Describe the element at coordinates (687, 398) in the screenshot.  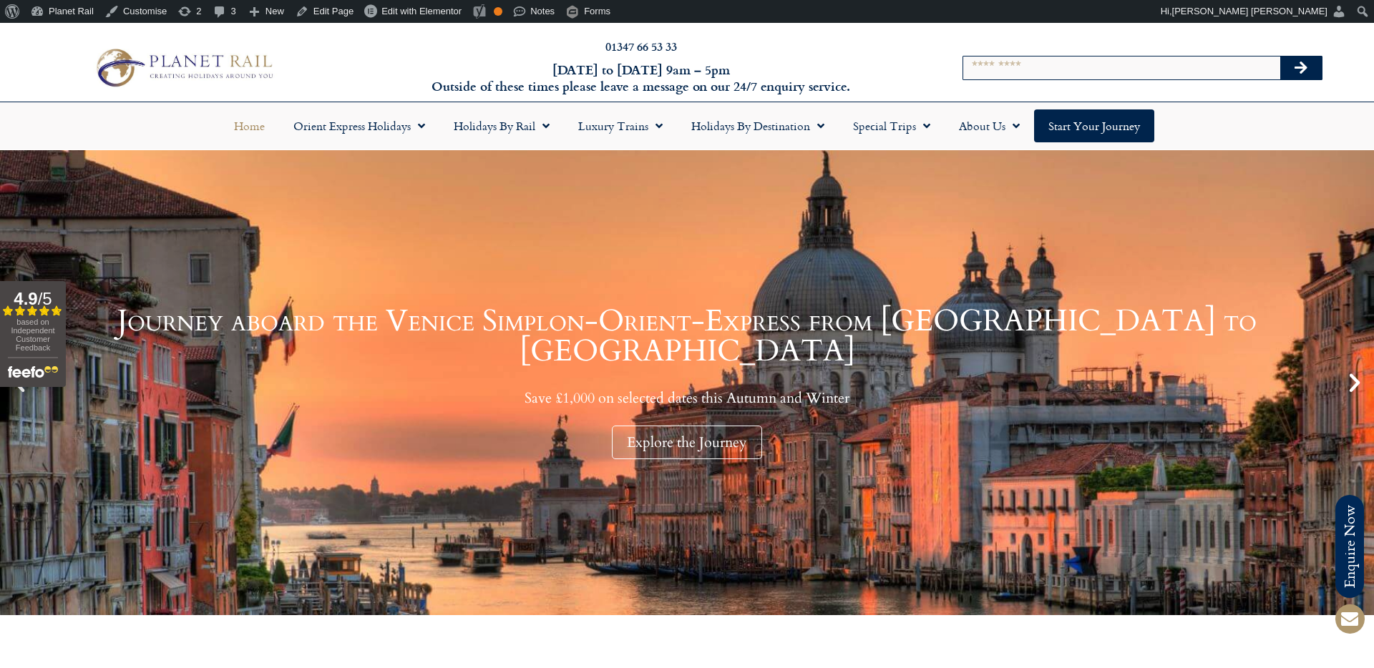
I see `p: Save £1,000 on selected dates this Autumn and Winter` at that location.